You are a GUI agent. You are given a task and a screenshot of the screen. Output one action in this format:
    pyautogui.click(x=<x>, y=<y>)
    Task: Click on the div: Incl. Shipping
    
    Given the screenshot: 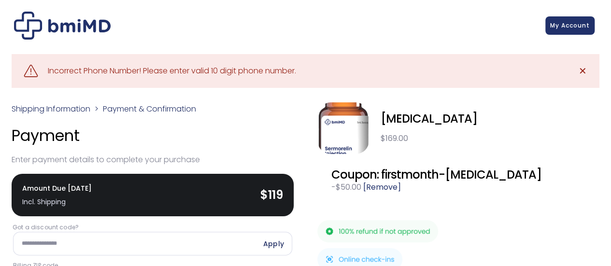 What is the action you would take?
    pyautogui.click(x=57, y=202)
    